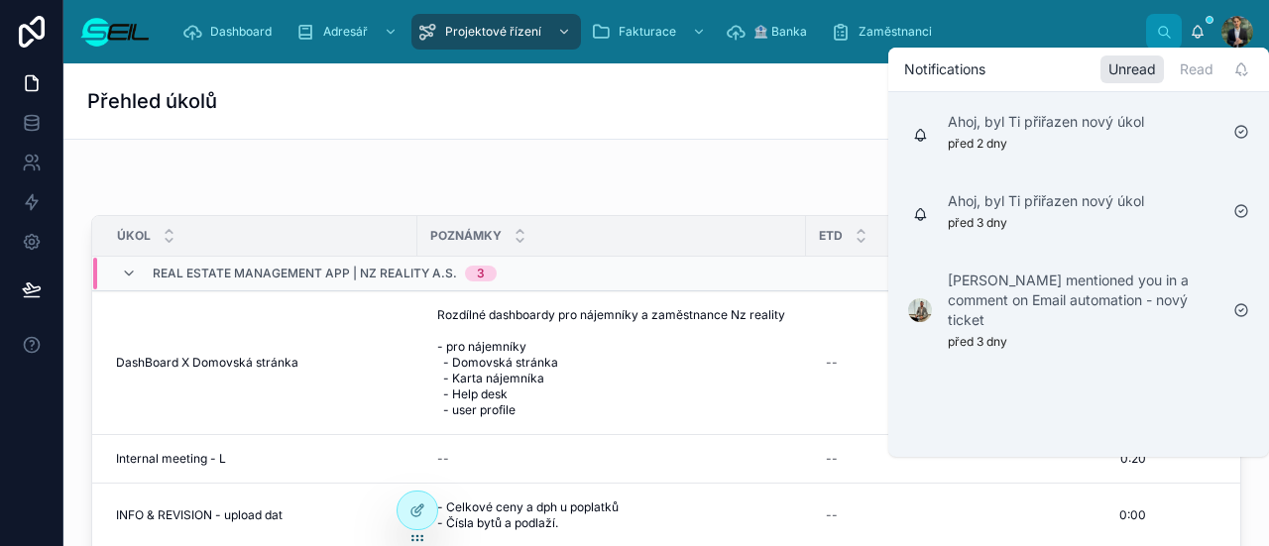 The height and width of the screenshot is (546, 1269). Describe the element at coordinates (770, 32) in the screenshot. I see `a: 🏦 Banka` at that location.